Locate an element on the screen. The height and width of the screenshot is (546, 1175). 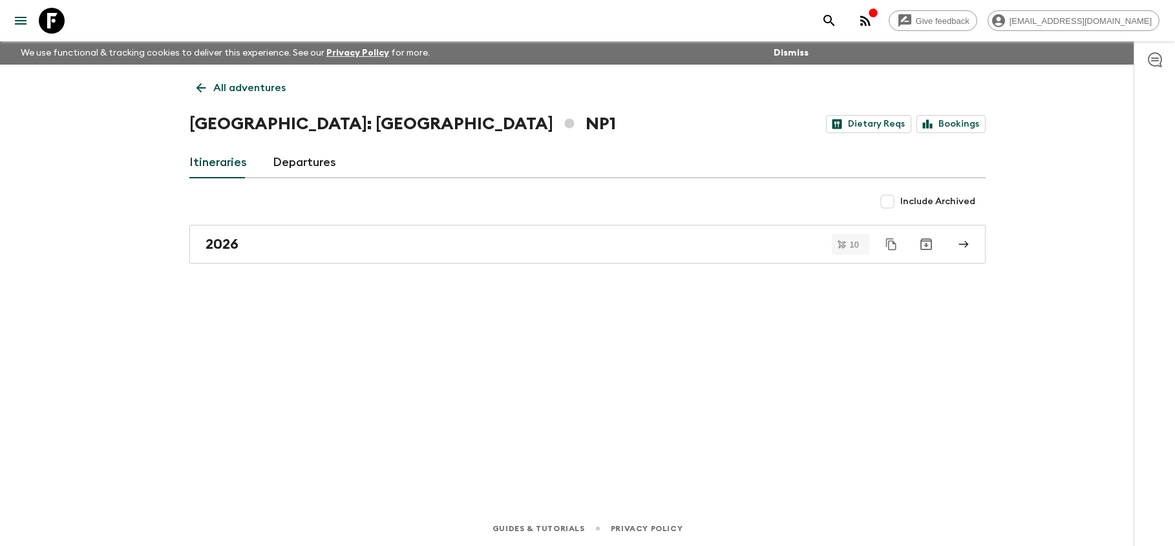
p: All adventures is located at coordinates (250, 88).